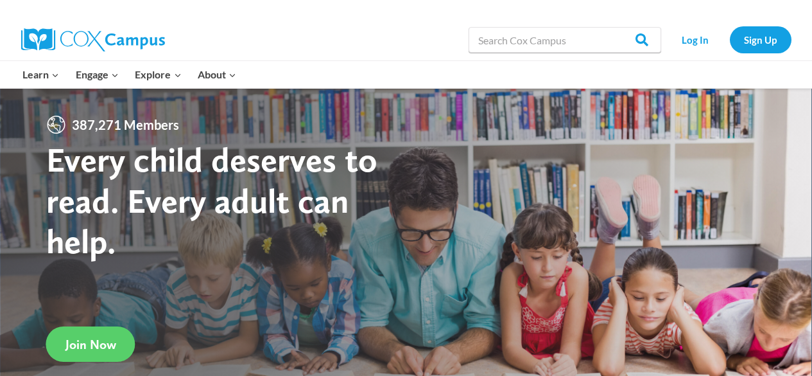 The image size is (812, 376). Describe the element at coordinates (565, 40) in the screenshot. I see `input: Search Cox Campus` at that location.